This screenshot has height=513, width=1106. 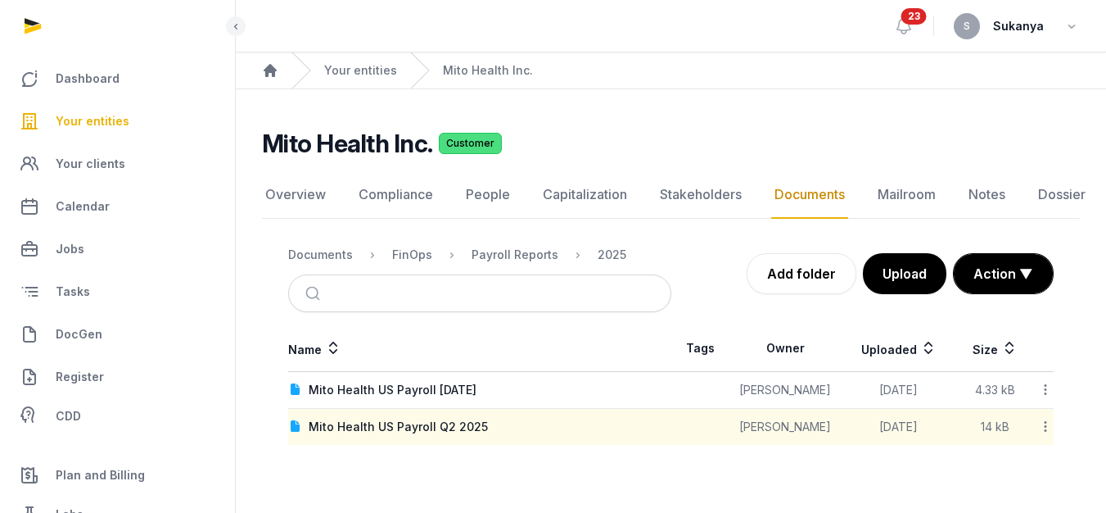 What do you see at coordinates (987, 195) in the screenshot?
I see `a: Notes` at bounding box center [987, 195].